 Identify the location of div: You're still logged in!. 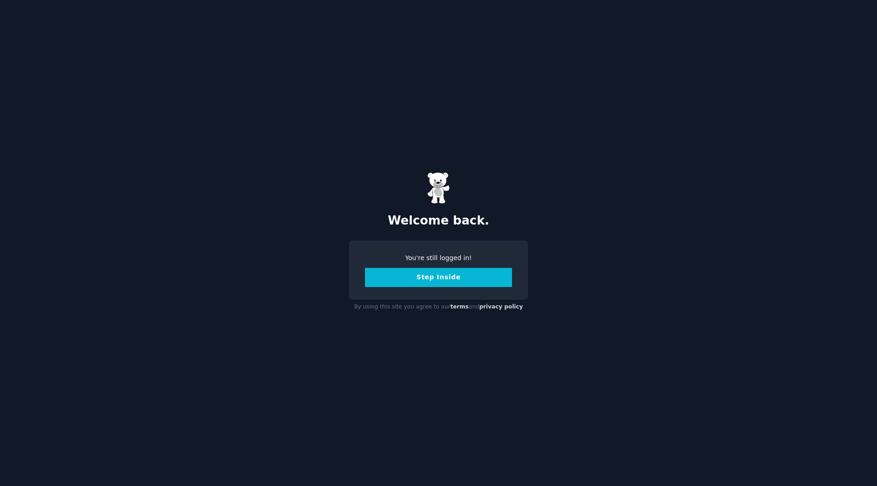
(438, 258).